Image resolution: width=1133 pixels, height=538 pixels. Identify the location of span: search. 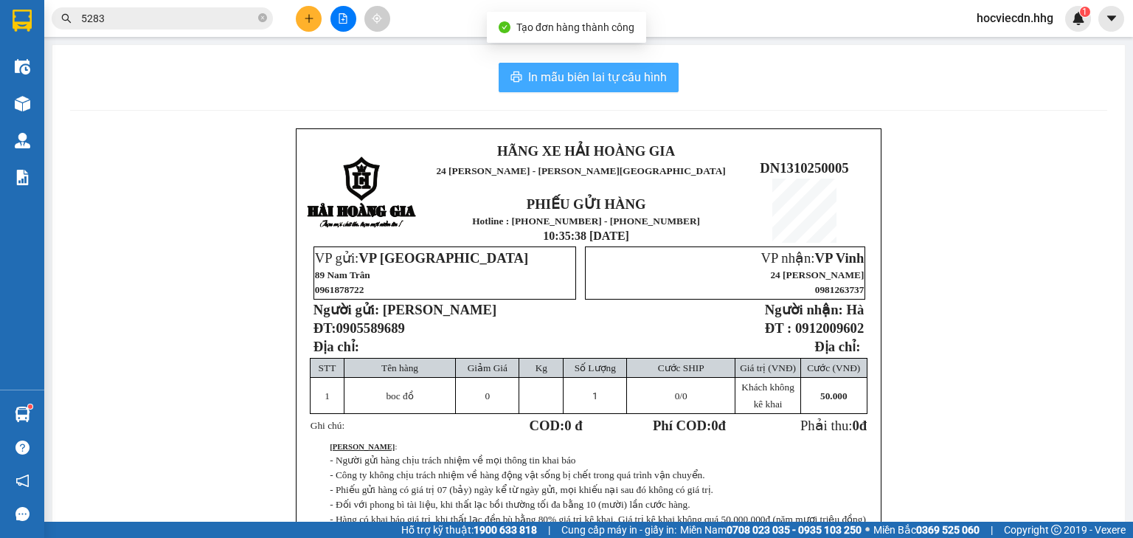
(66, 18).